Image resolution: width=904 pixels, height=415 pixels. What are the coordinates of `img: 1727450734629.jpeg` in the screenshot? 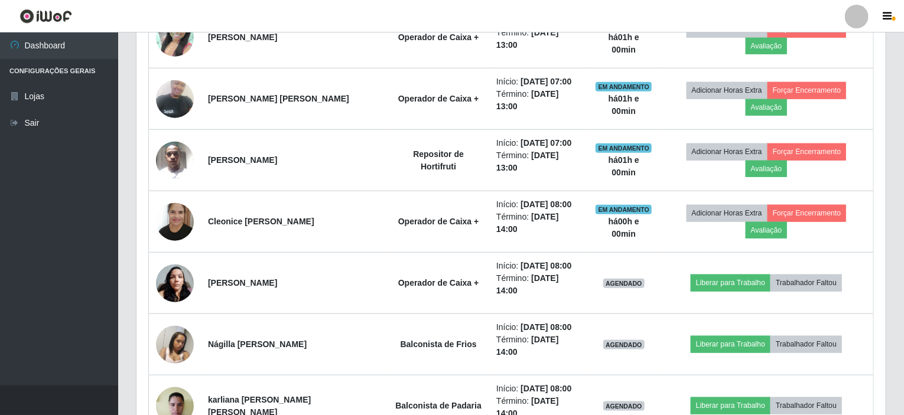 It's located at (175, 221).